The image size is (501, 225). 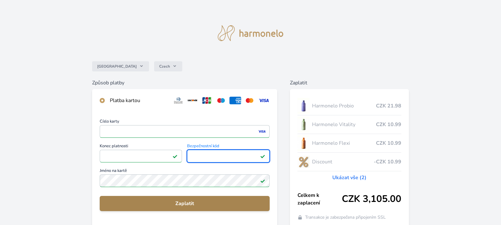 I want to click on img: visa, so click(x=262, y=132).